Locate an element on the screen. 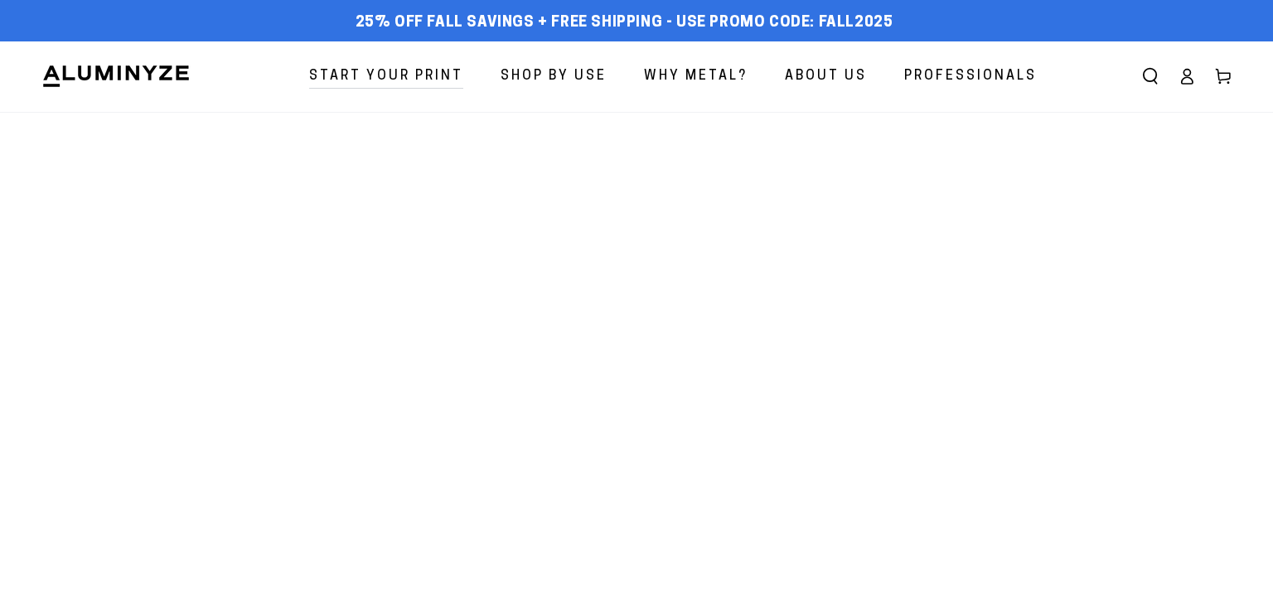 The image size is (1273, 615). a: About Us is located at coordinates (825, 76).